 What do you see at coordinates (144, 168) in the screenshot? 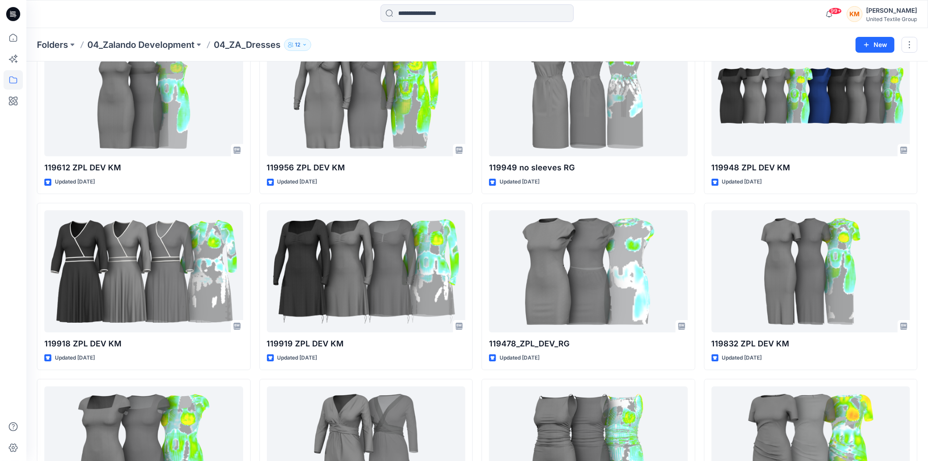
I see `p: 119612 ZPL DEV KM` at bounding box center [144, 168].